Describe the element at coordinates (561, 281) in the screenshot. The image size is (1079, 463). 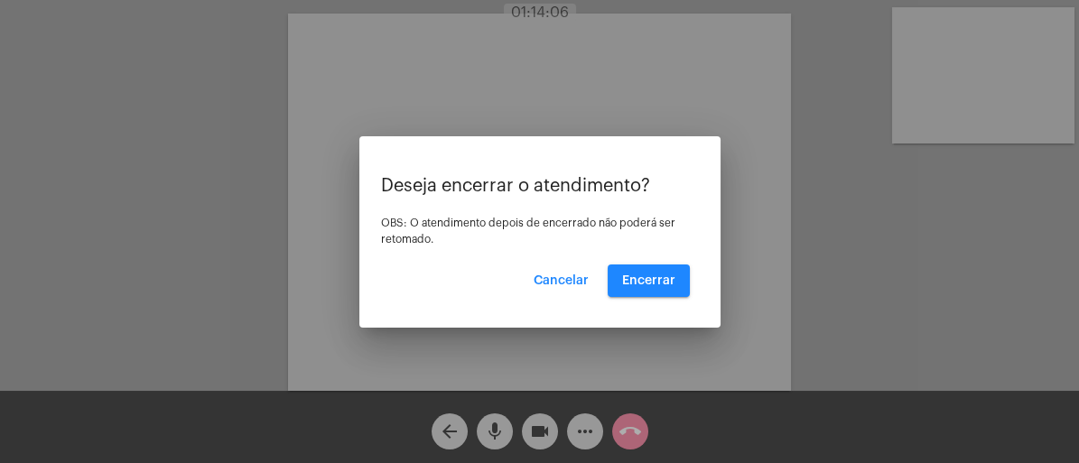
I see `span: Cancelar` at that location.